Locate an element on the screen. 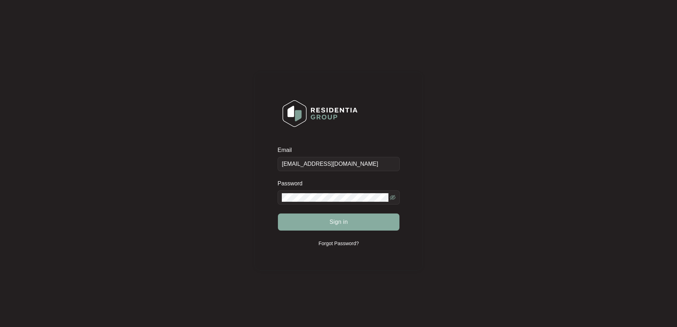  img: Login Logo is located at coordinates (320, 113).